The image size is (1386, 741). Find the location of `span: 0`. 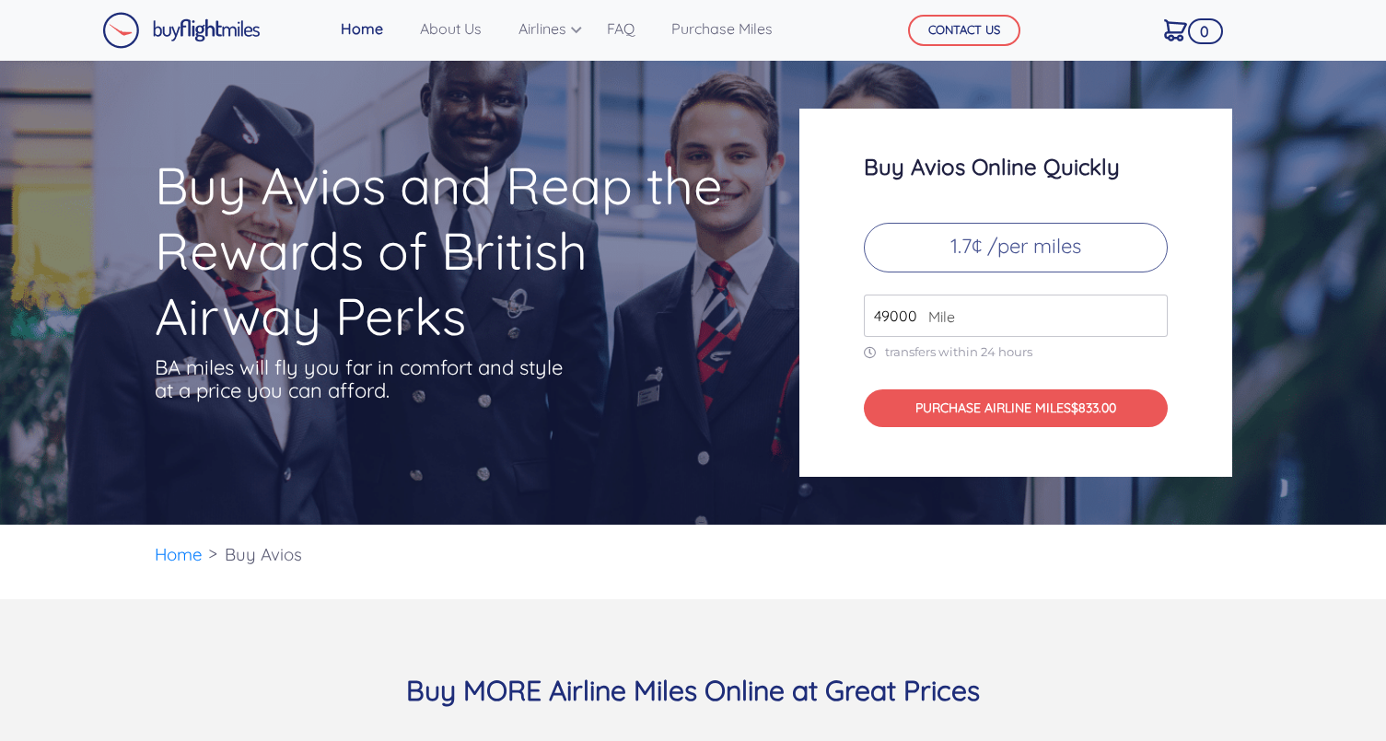

span: 0 is located at coordinates (1205, 31).